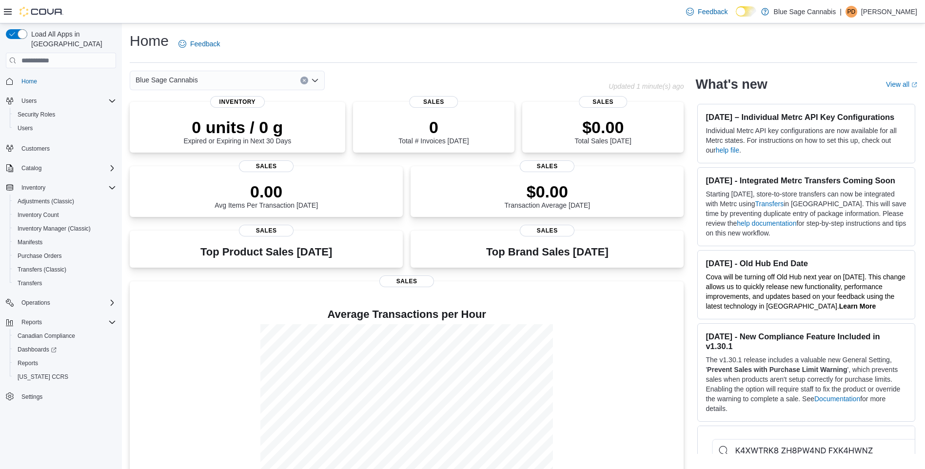 The width and height of the screenshot is (925, 469). What do you see at coordinates (65, 283) in the screenshot?
I see `button: Transfers` at bounding box center [65, 283].